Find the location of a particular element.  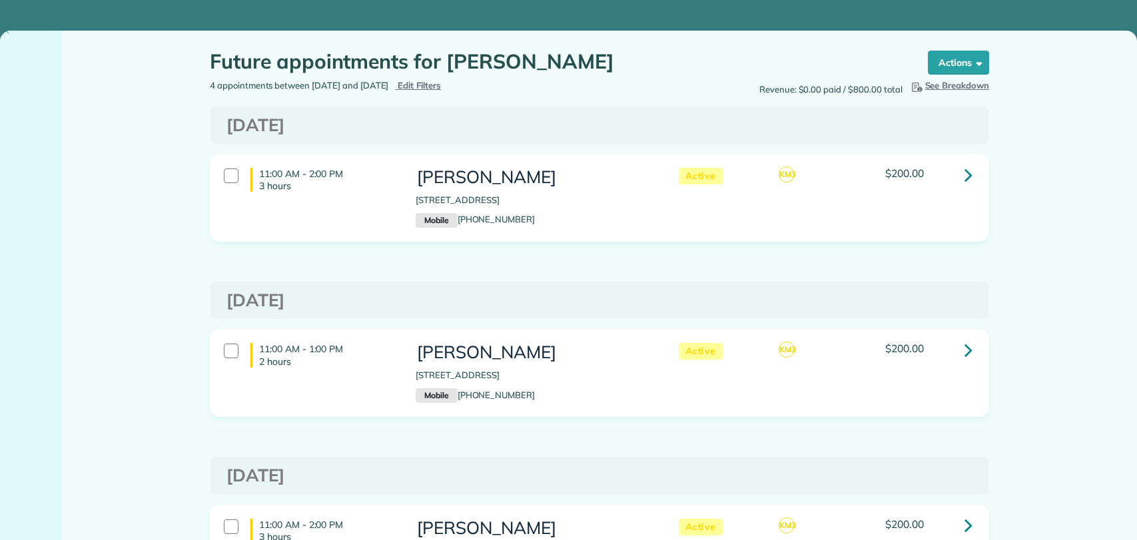

button: See Breakdown is located at coordinates (949, 86).